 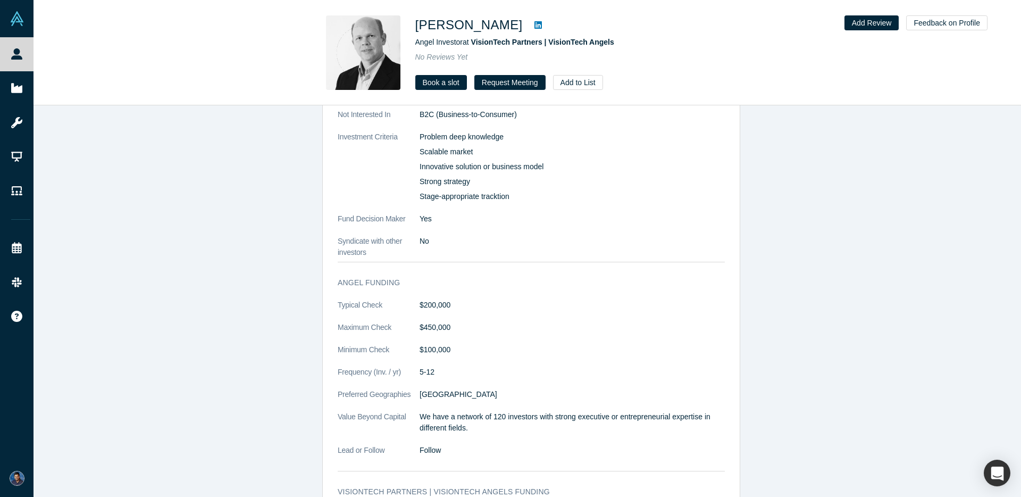 I want to click on span: No Reviews Yet, so click(x=441, y=57).